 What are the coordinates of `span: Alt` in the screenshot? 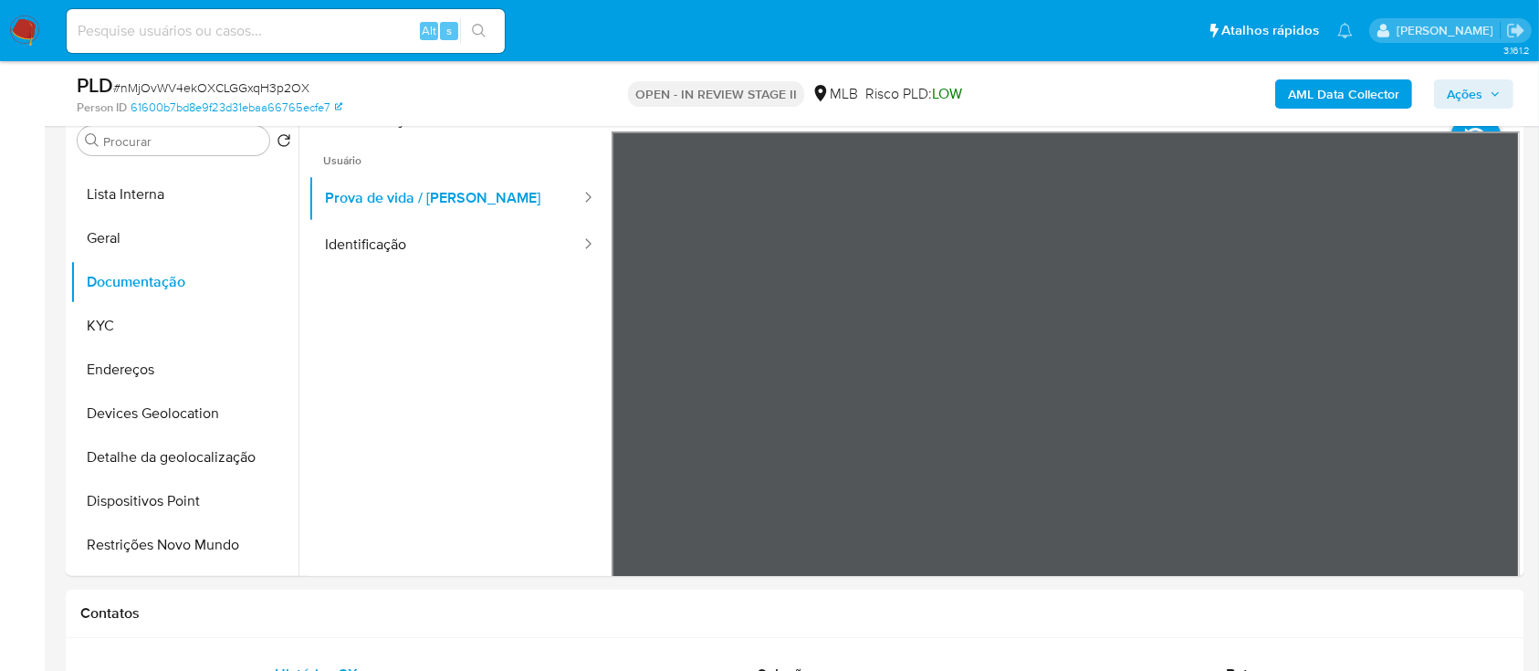 It's located at (429, 30).